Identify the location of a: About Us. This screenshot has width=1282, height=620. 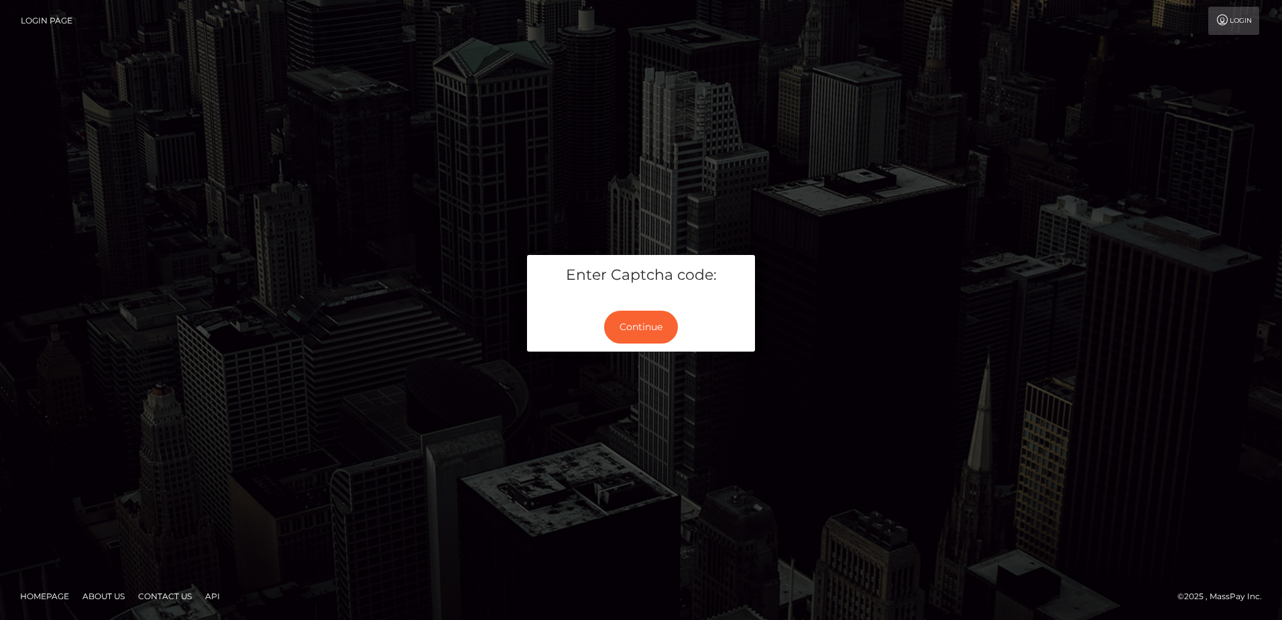
(103, 595).